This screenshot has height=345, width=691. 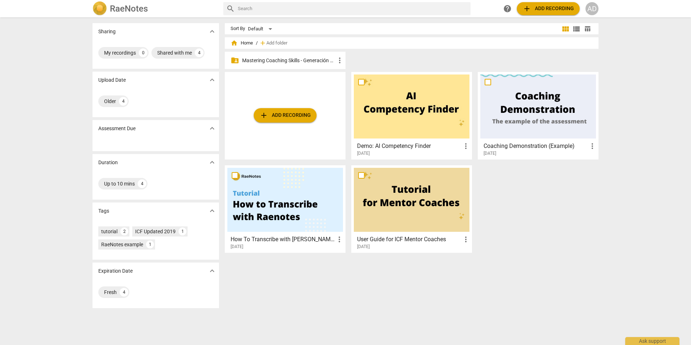 I want to click on span: view_list, so click(x=576, y=29).